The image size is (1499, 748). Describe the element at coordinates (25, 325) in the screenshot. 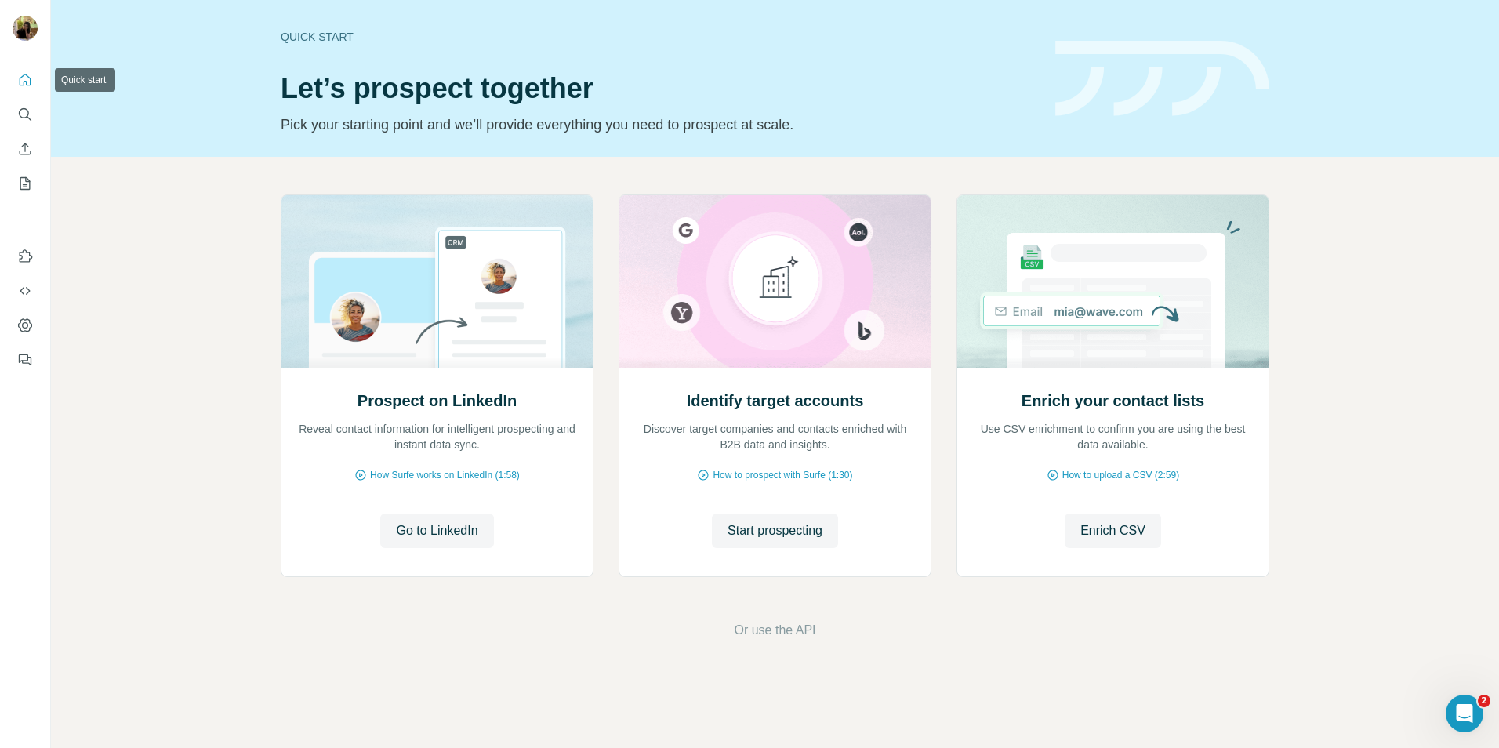

I see `button: Dashboard` at that location.